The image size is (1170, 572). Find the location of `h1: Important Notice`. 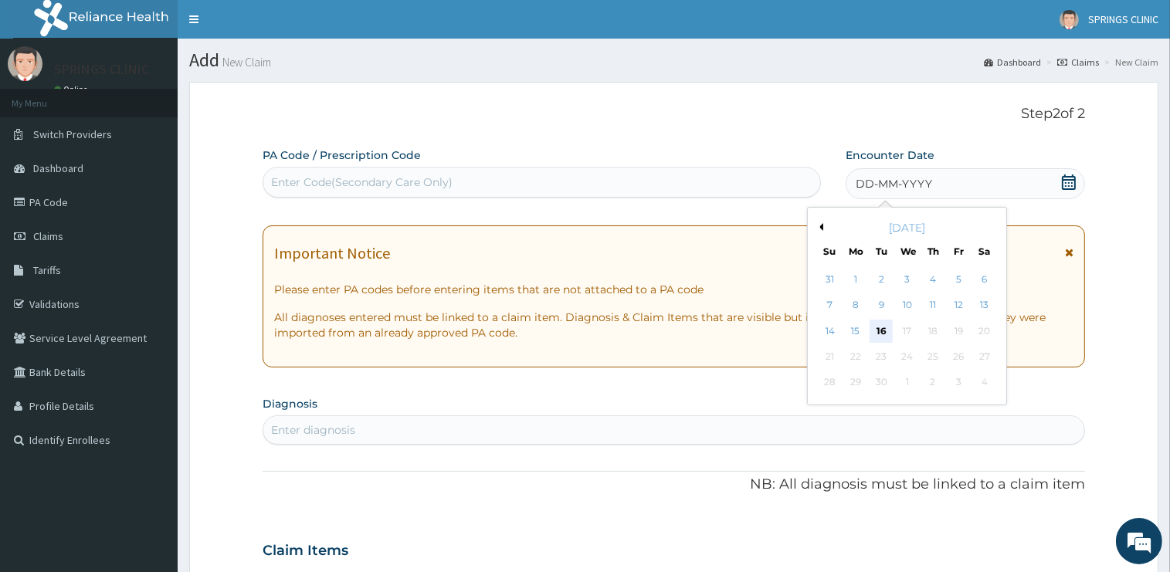

h1: Important Notice is located at coordinates (332, 253).